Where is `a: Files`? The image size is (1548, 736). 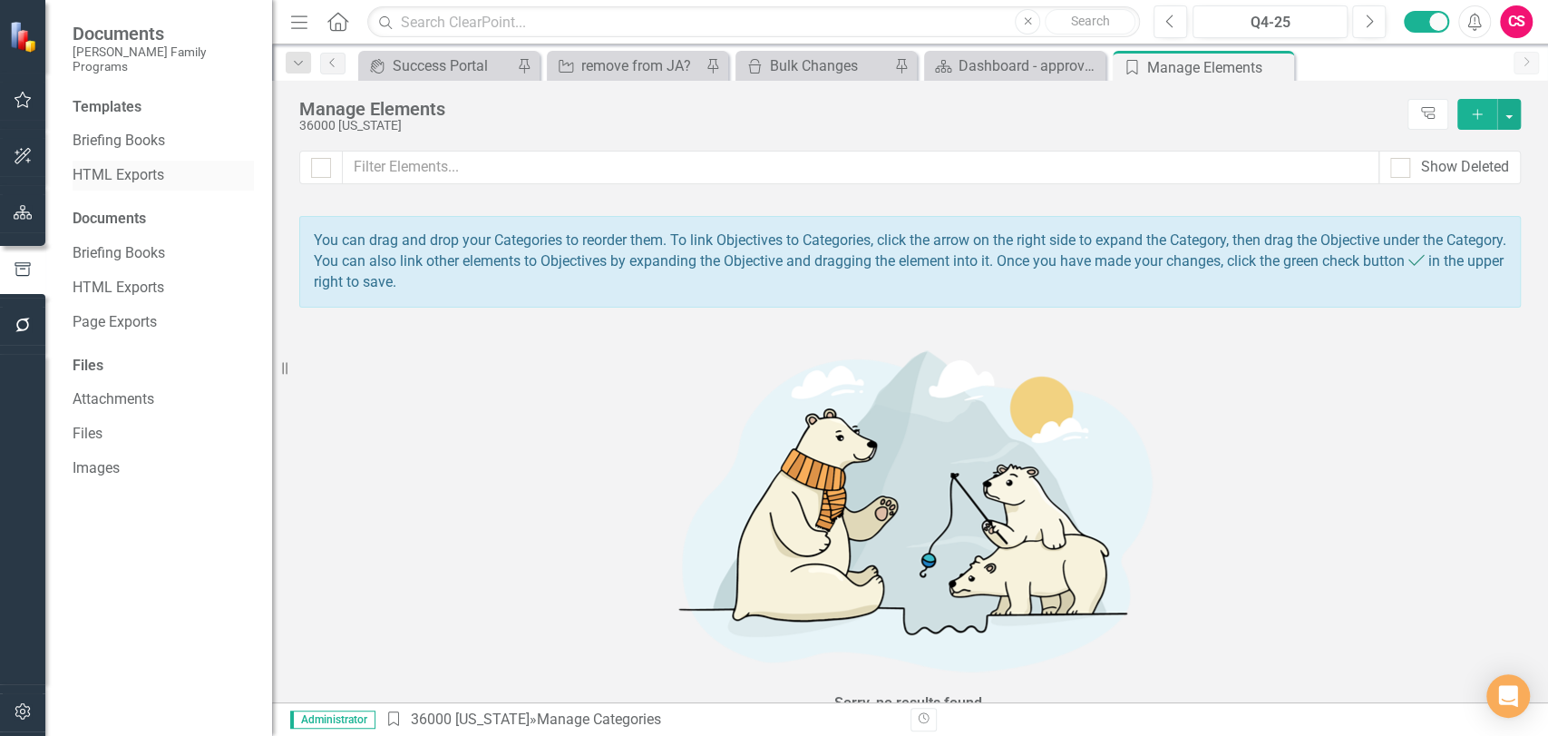
a: Files is located at coordinates (163, 434).